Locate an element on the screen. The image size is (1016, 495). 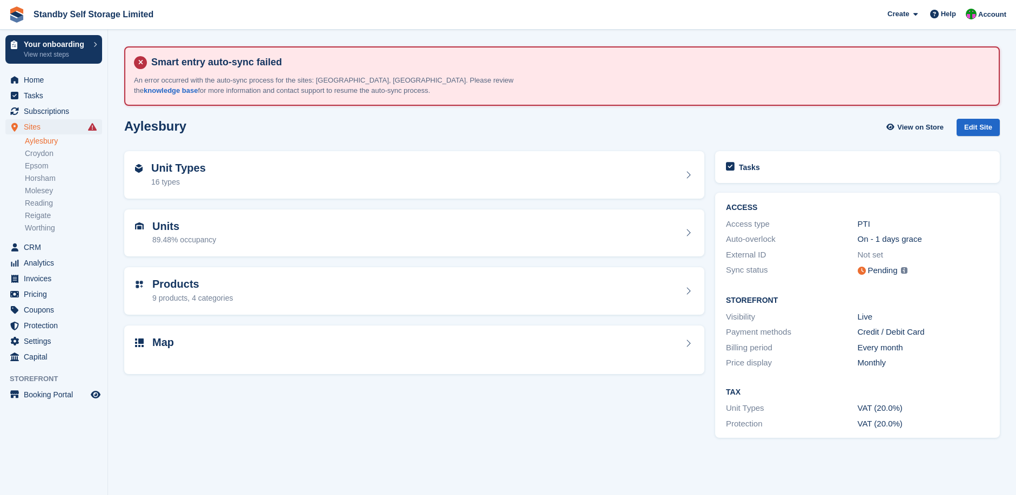
span: Tasks is located at coordinates (56, 96).